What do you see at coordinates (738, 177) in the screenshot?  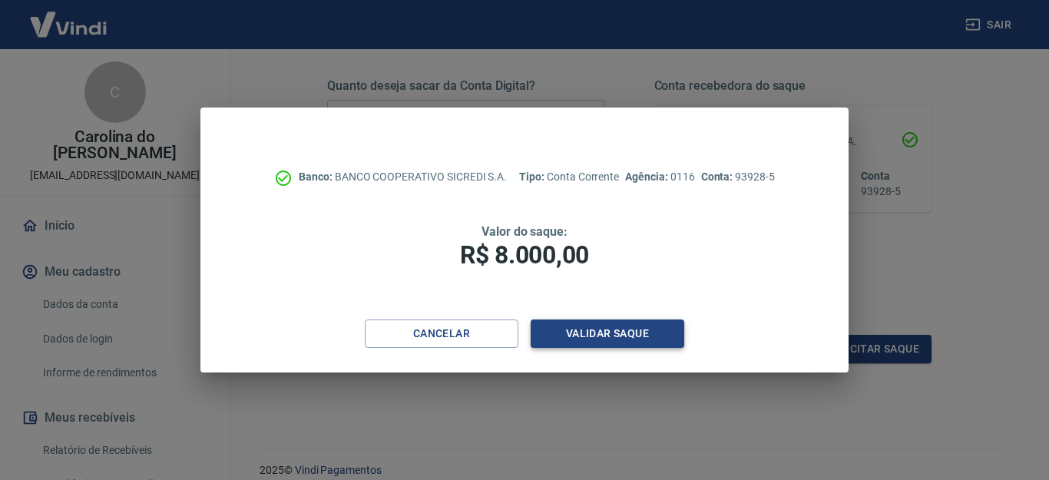 I see `p: 93928-5` at bounding box center [738, 177].